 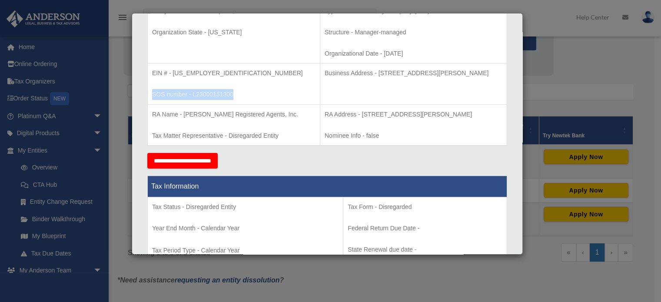 What do you see at coordinates (245, 228) in the screenshot?
I see `p: Year End Month - Calendar Year` at bounding box center [245, 228].